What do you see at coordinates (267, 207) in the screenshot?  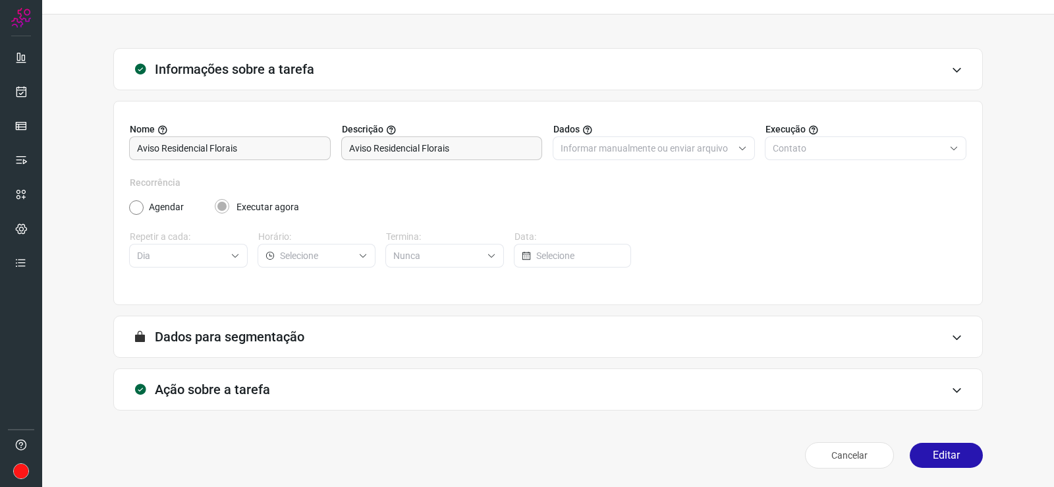 I see `label: Executar agora` at bounding box center [267, 207].